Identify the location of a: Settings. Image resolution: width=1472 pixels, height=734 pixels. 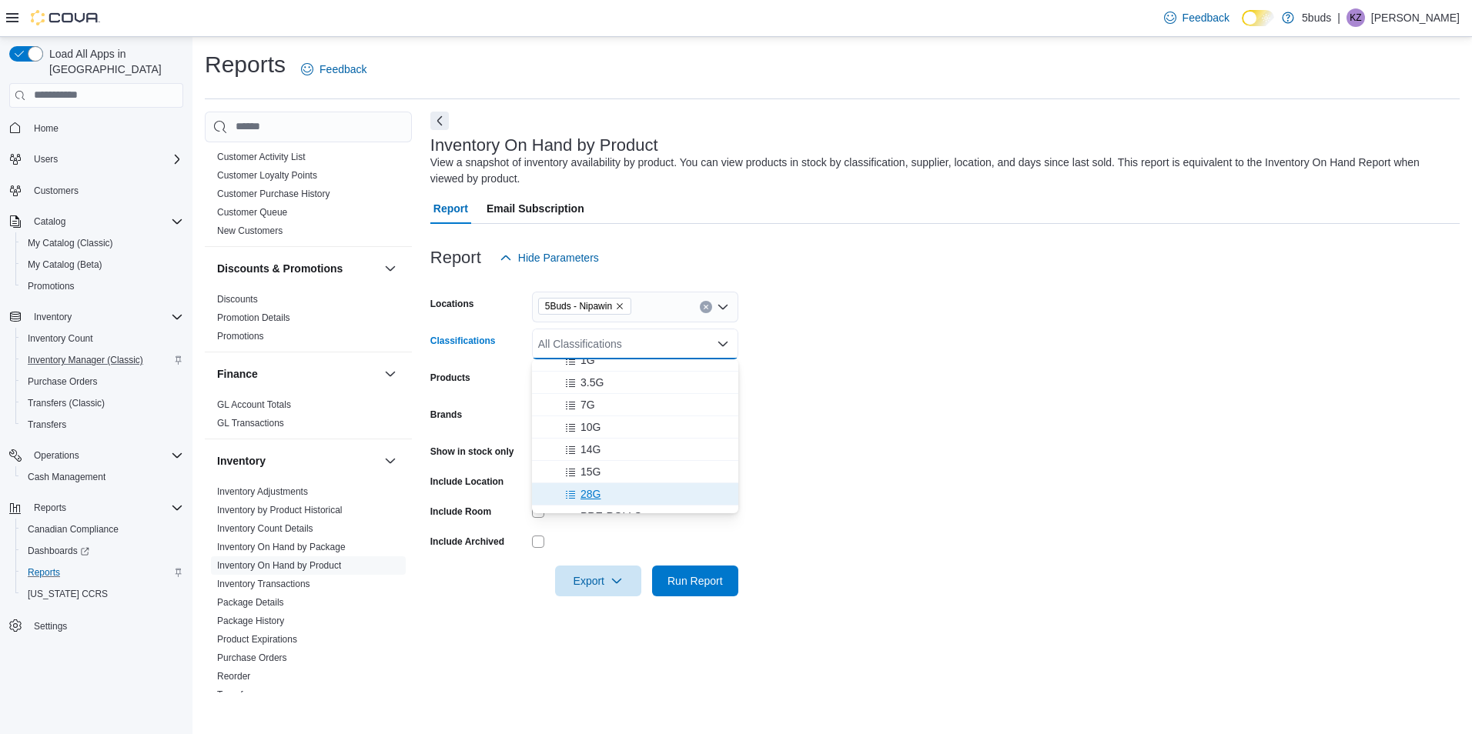
(50, 627).